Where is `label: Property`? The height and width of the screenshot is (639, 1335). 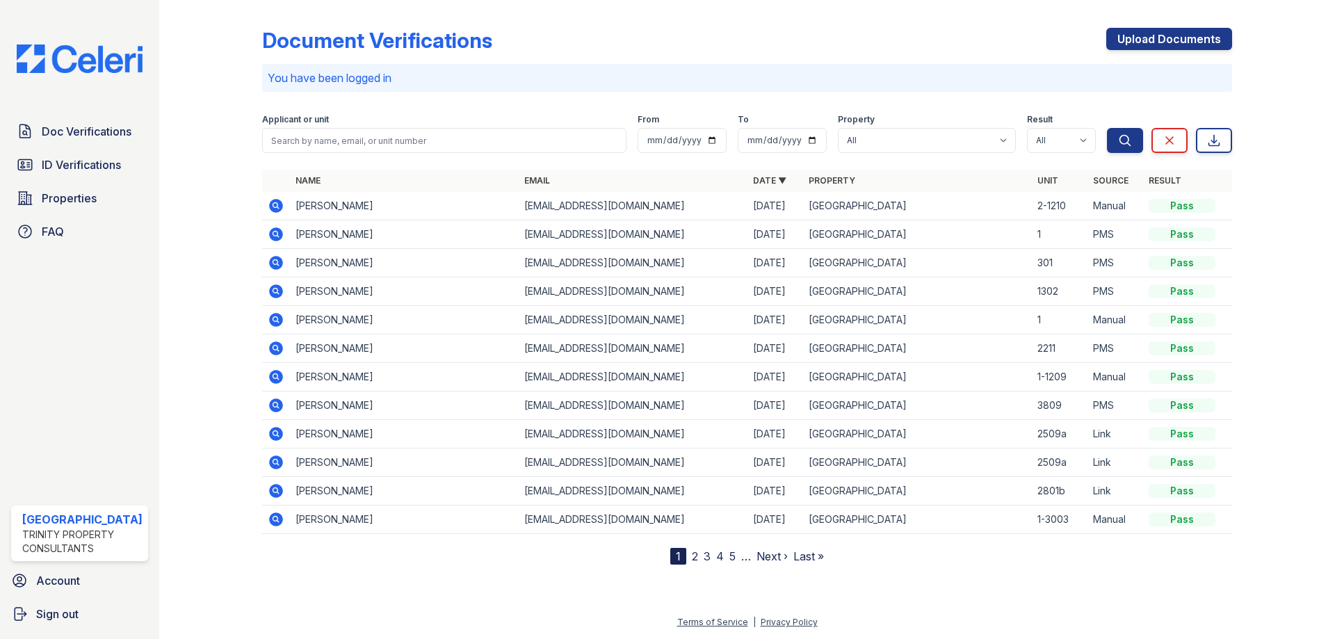
label: Property is located at coordinates (856, 120).